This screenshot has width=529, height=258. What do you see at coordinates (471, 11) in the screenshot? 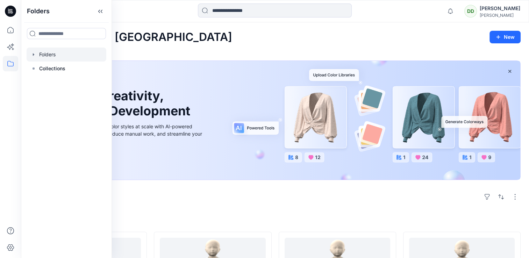
I see `div: DD` at bounding box center [471, 11].